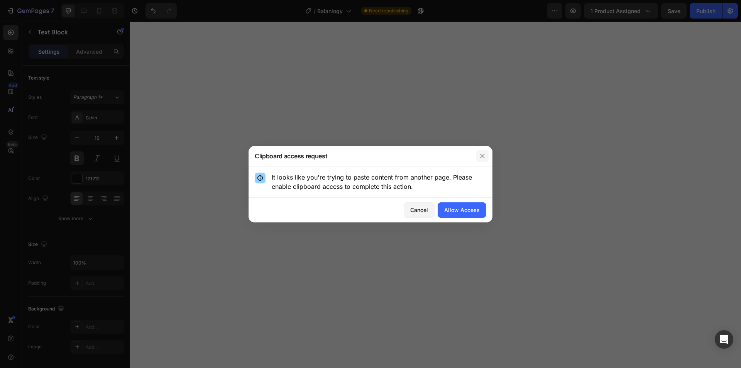  What do you see at coordinates (379, 182) in the screenshot?
I see `p: It looks like you're trying to paste content from another page. Please enable clipboard access to...` at bounding box center [379, 182].